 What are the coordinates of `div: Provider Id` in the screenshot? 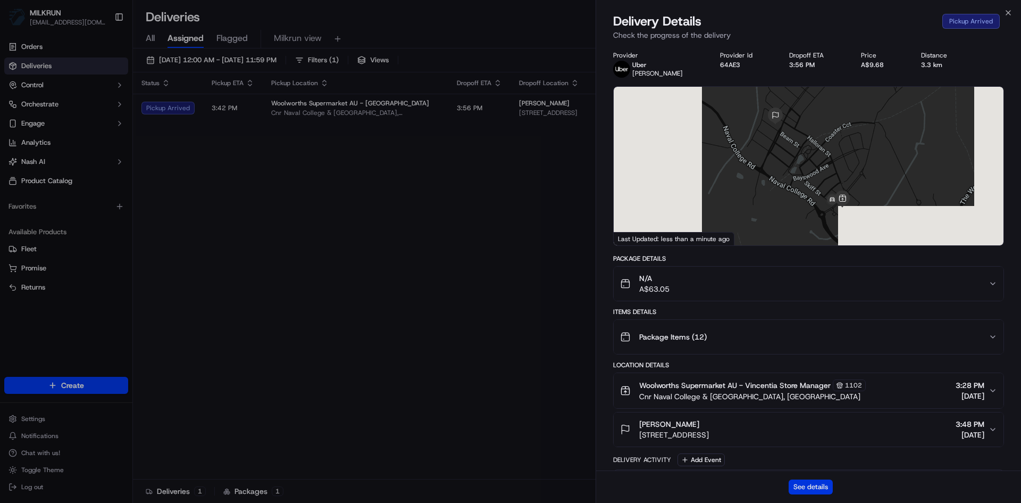 It's located at (746, 55).